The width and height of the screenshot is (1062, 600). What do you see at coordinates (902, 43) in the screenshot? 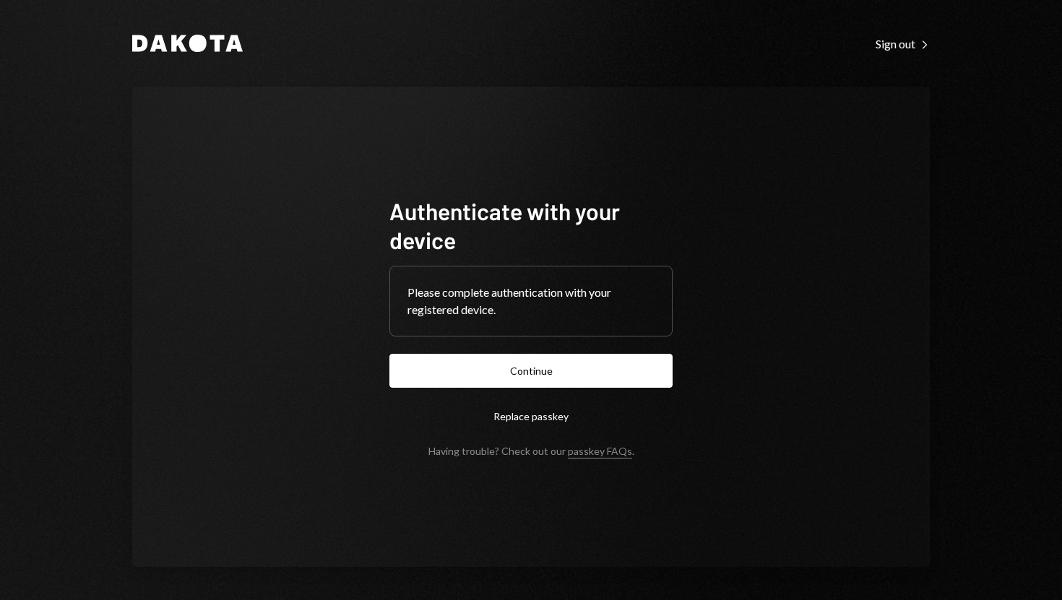
I see `a: Sign out` at bounding box center [902, 43].